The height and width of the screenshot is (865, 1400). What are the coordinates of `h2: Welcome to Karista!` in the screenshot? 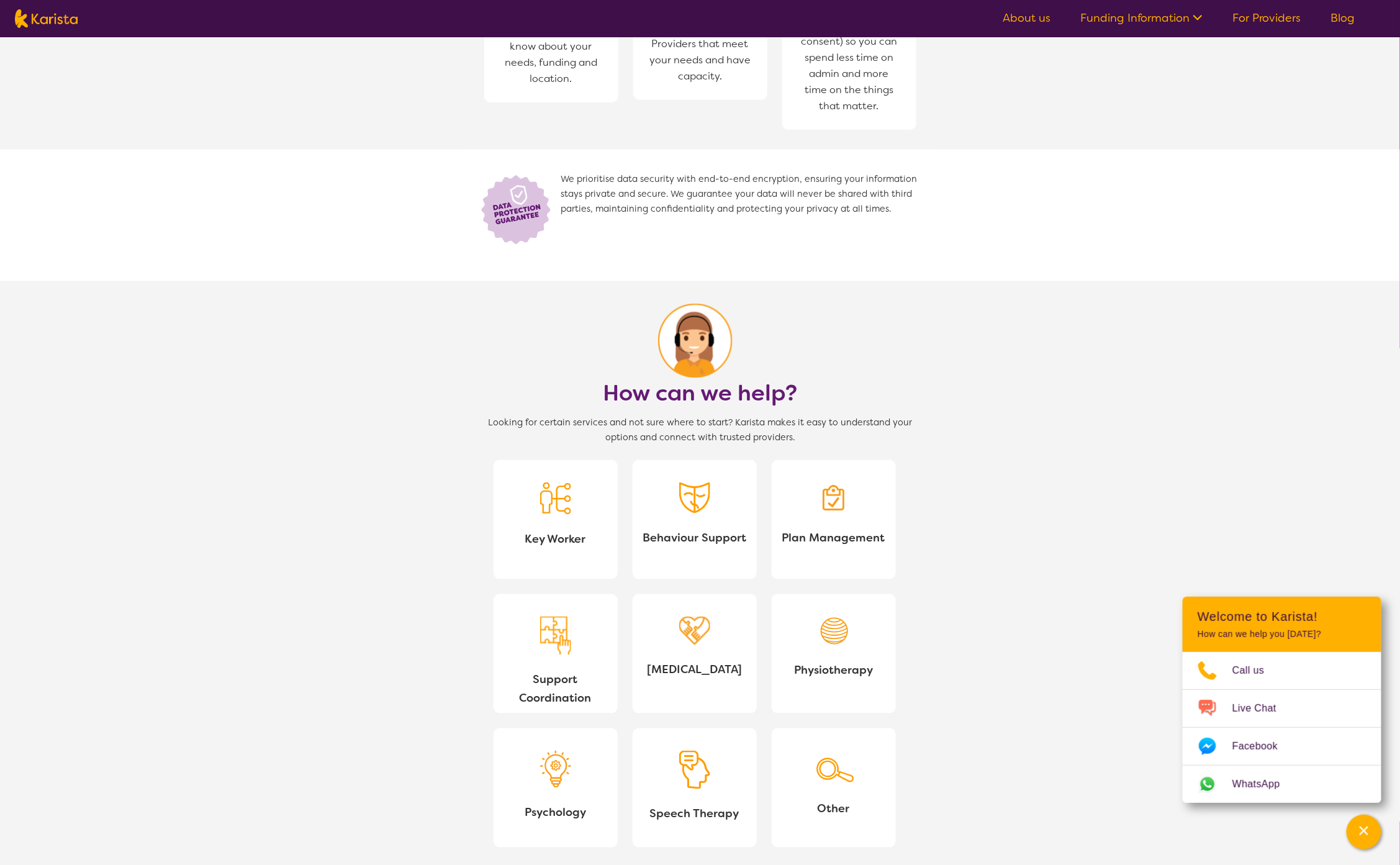 It's located at (1282, 617).